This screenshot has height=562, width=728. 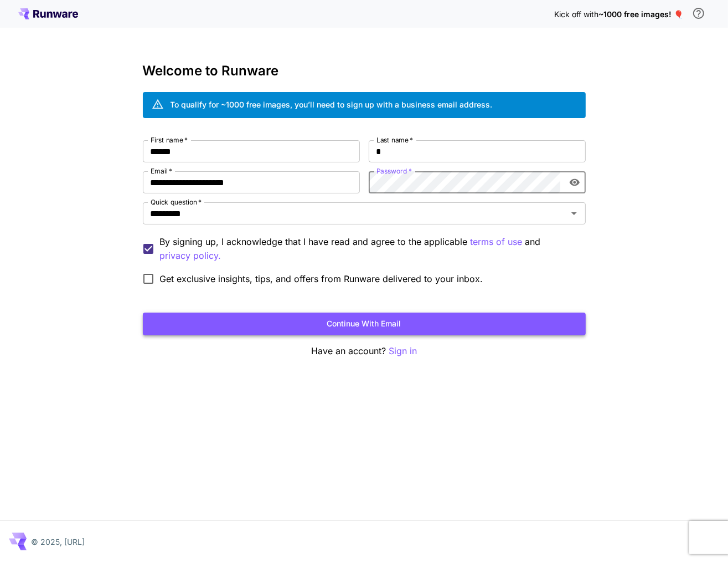 I want to click on button: Open, so click(x=574, y=213).